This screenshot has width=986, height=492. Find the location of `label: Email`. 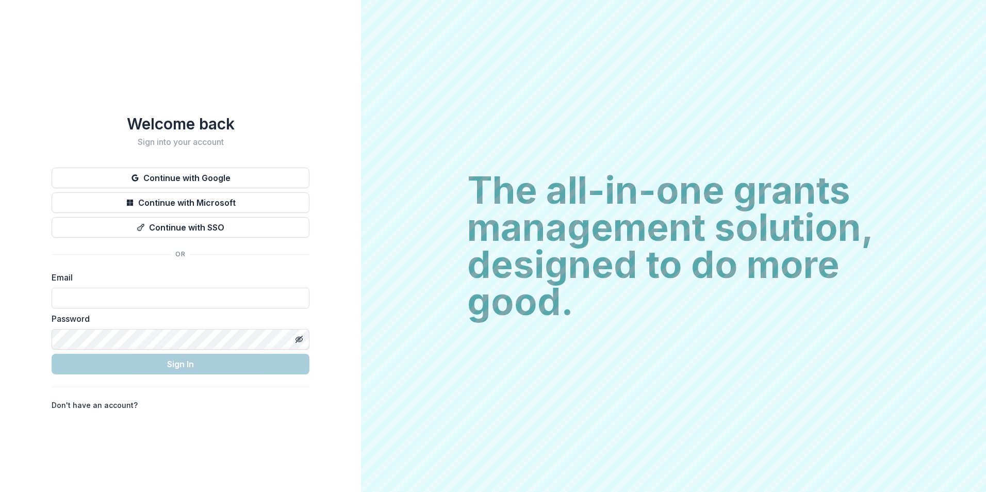

label: Email is located at coordinates (177, 278).